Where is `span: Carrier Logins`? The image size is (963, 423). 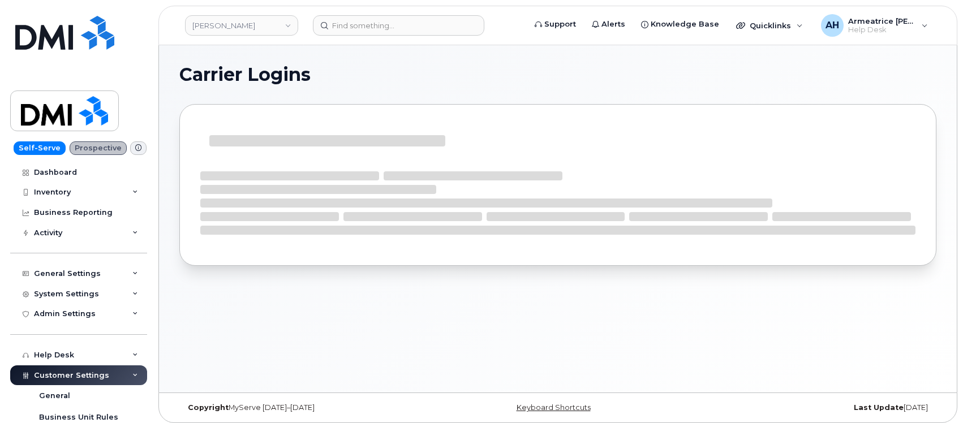
span: Carrier Logins is located at coordinates (245, 75).